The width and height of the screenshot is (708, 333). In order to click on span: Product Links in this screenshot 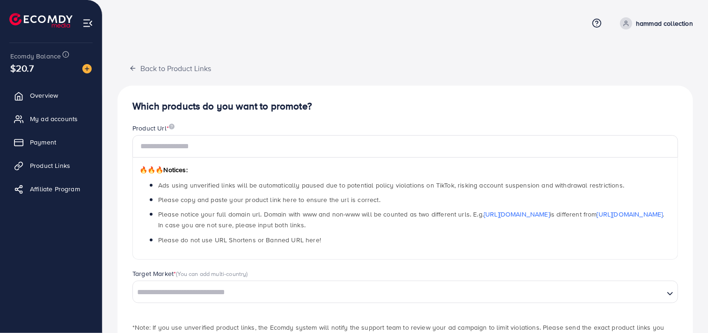, I will do `click(50, 166)`.